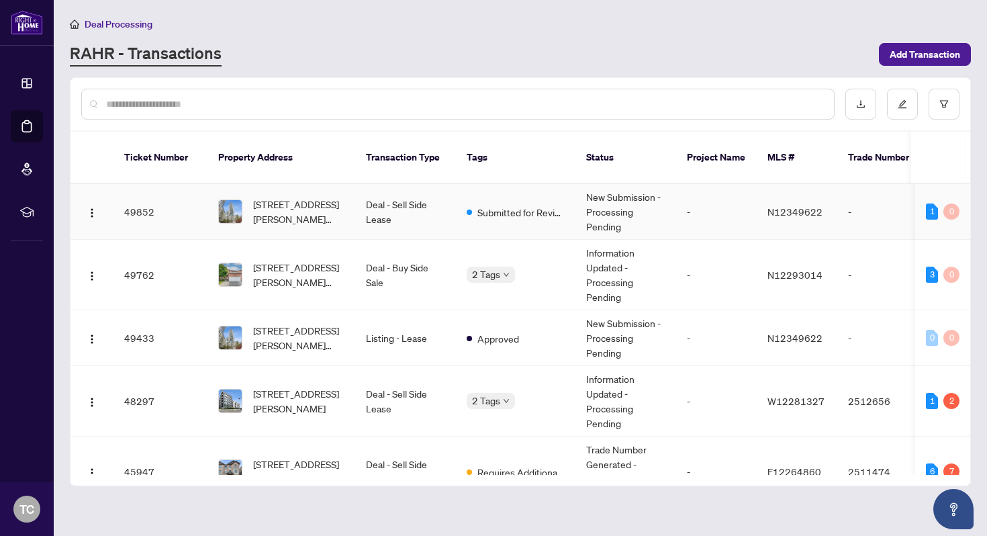 This screenshot has height=536, width=987. I want to click on td: Deal - Sell Side Sale, so click(406, 472).